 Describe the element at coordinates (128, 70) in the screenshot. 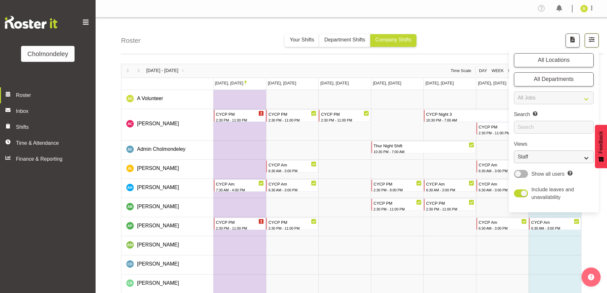

I see `button: Previous` at that location.